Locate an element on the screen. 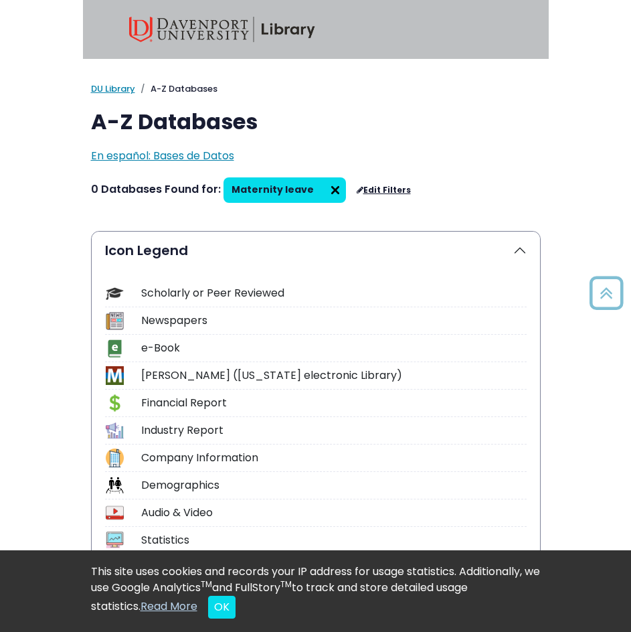 This screenshot has height=632, width=631. img: Icon e-Book is located at coordinates (114, 348).